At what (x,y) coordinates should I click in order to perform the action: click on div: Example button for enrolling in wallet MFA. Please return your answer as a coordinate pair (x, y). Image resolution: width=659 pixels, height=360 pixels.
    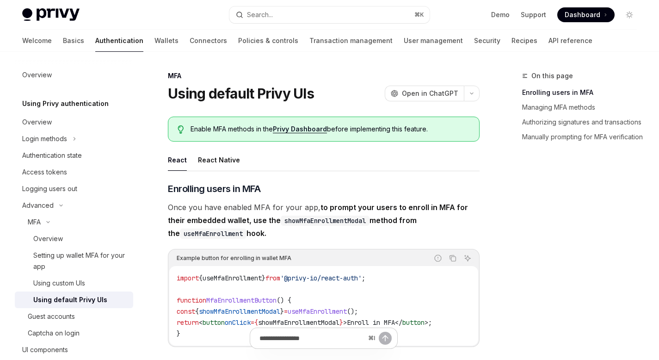
    Looking at the image, I should click on (234, 258).